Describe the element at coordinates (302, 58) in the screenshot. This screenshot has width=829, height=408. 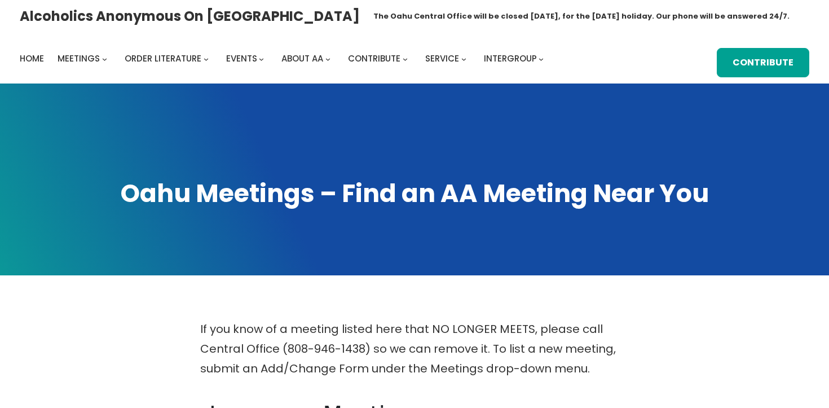
I see `span: About AA` at that location.